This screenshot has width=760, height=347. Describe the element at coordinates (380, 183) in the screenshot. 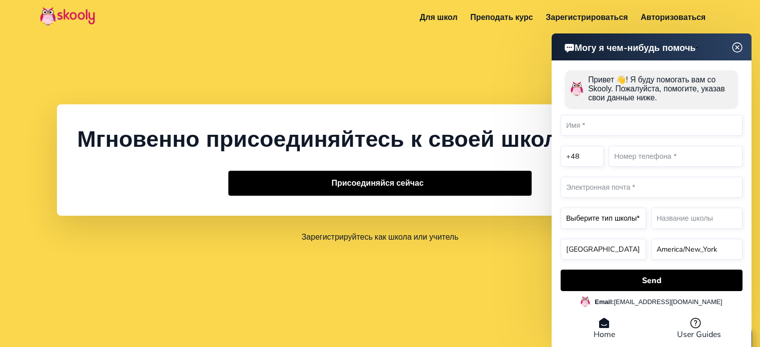

I see `button: Присоединяйся сейчас` at that location.